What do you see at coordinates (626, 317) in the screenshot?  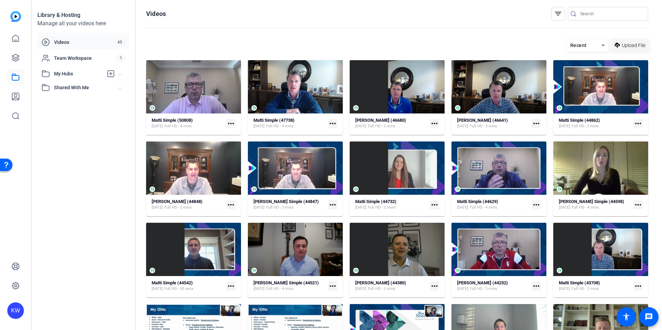 I see `mat-icon: accessibility` at bounding box center [626, 317].